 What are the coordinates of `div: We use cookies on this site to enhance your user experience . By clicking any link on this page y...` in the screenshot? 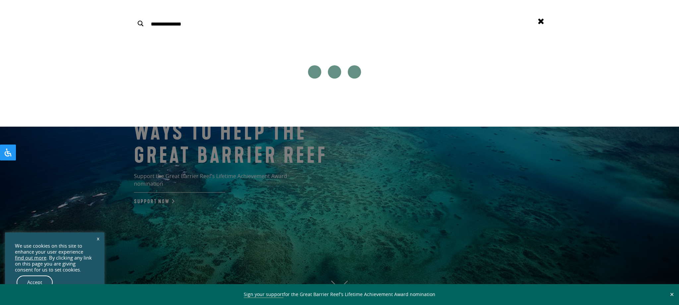 It's located at (55, 258).